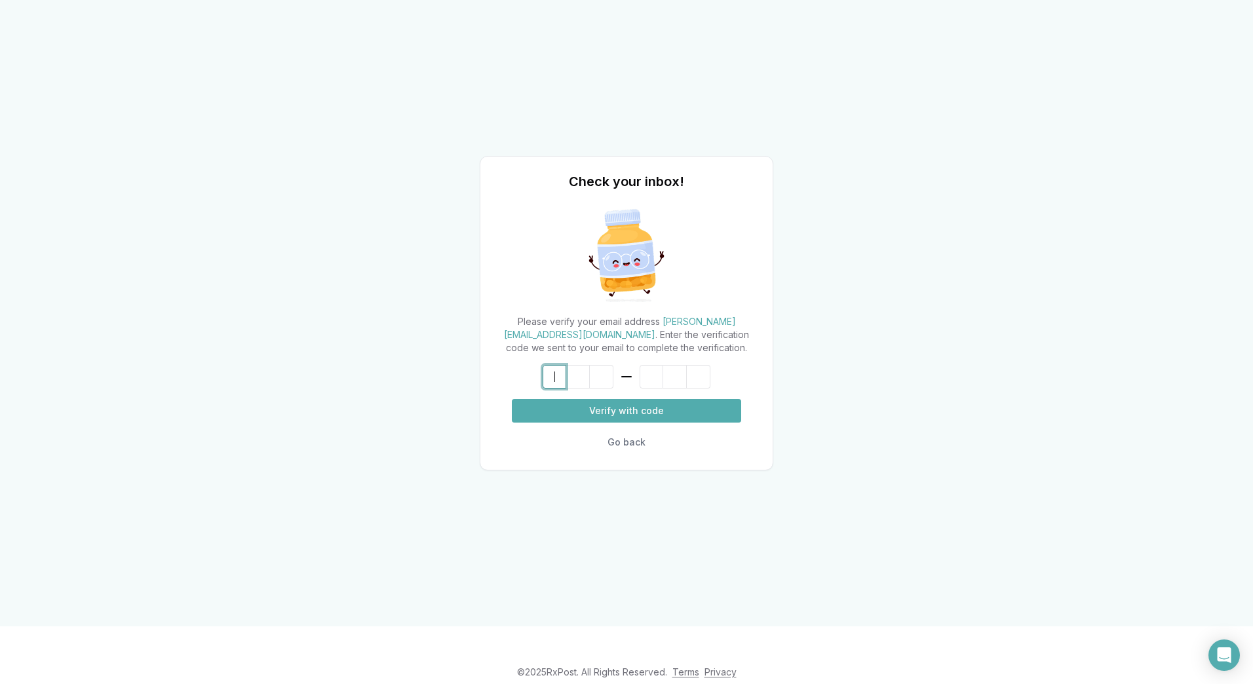  Describe the element at coordinates (627, 335) in the screenshot. I see `div: Please verify your email address . Enter the verification code we sent to your email to complete ...` at that location.